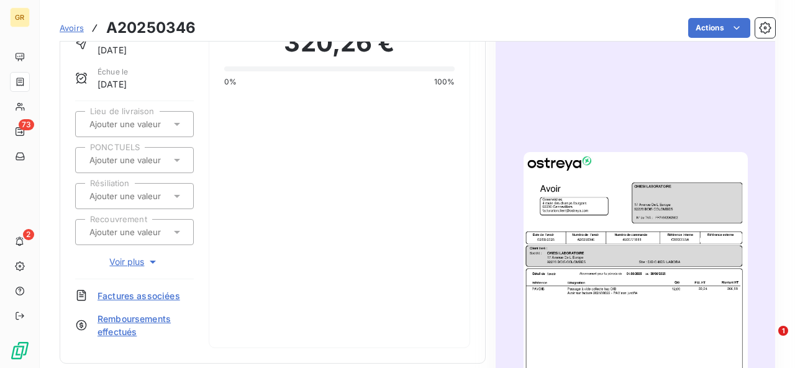 The width and height of the screenshot is (795, 368). I want to click on div: GR, so click(20, 17).